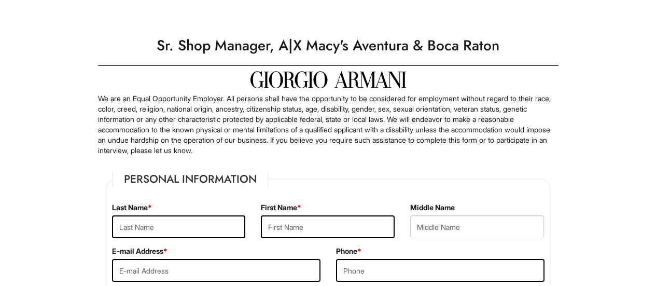 The width and height of the screenshot is (656, 286). I want to click on legend: Personal Information, so click(190, 179).